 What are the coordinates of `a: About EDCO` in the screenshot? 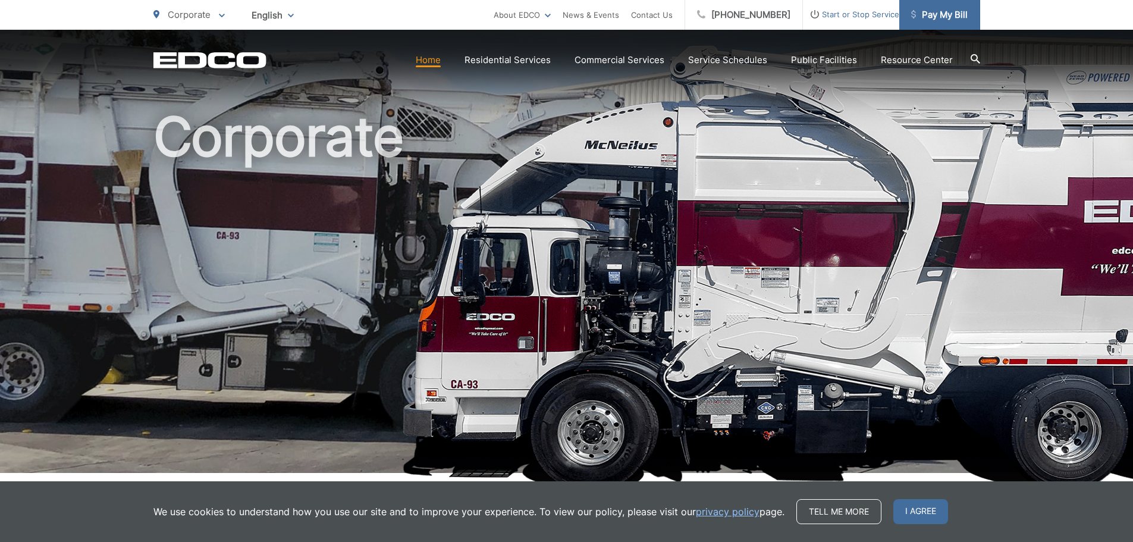 It's located at (522, 15).